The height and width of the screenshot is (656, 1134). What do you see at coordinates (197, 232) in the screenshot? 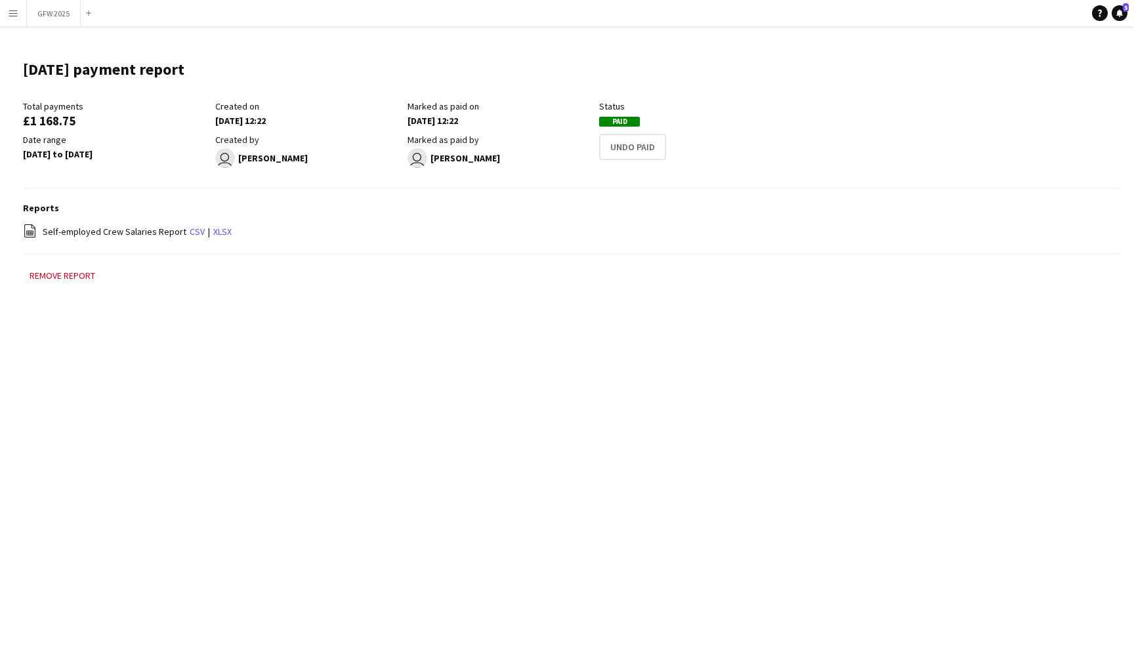
I see `a: csv` at bounding box center [197, 232].